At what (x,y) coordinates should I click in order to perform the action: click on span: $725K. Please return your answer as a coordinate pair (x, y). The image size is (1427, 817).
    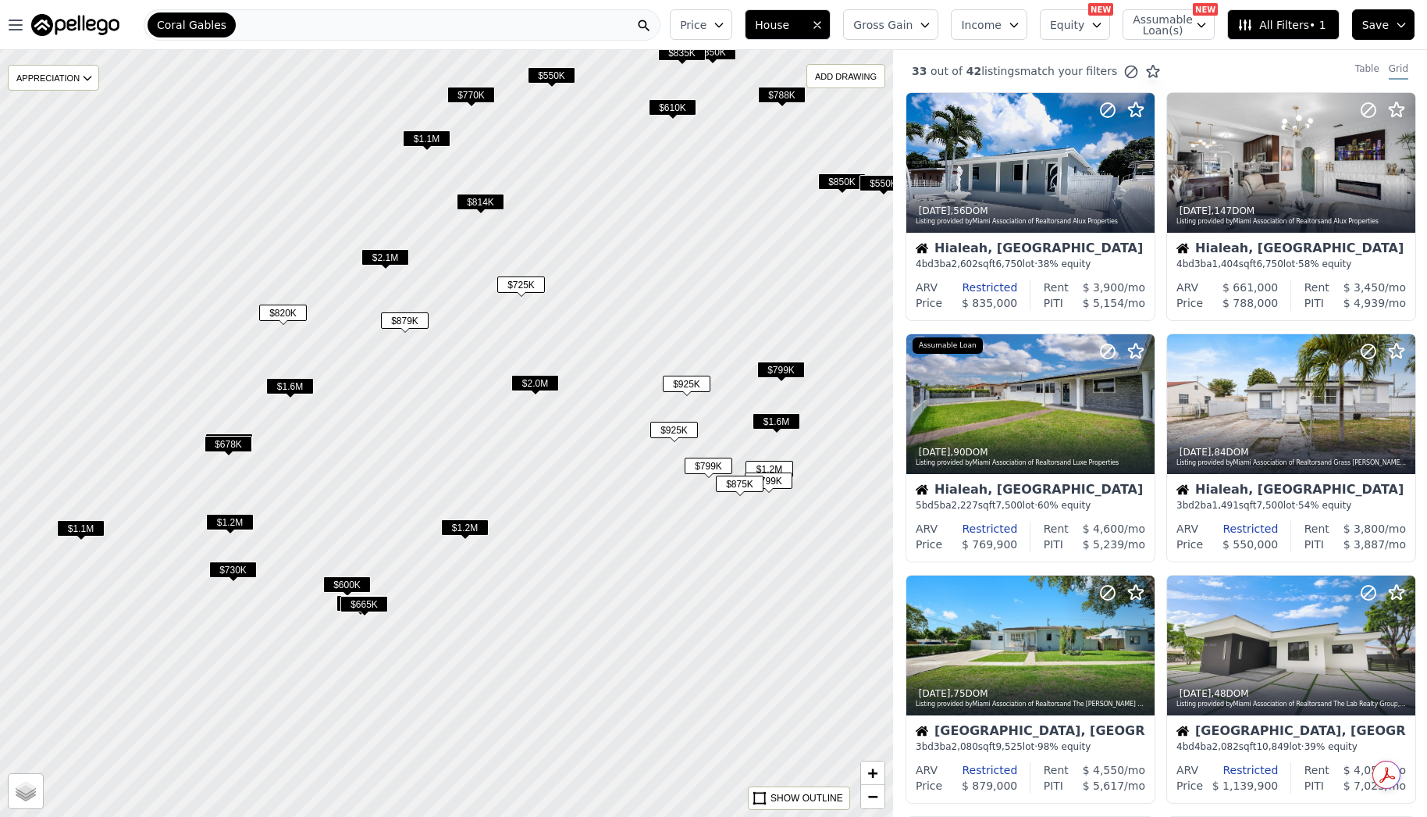
    Looking at the image, I should click on (521, 284).